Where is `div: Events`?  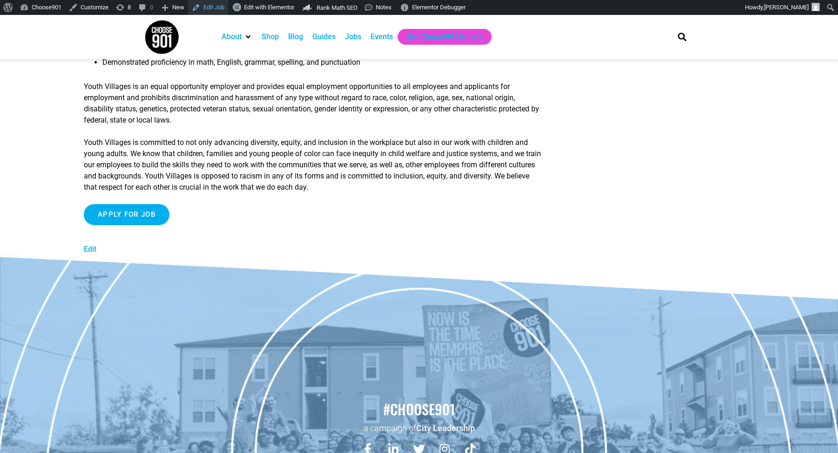 div: Events is located at coordinates (382, 37).